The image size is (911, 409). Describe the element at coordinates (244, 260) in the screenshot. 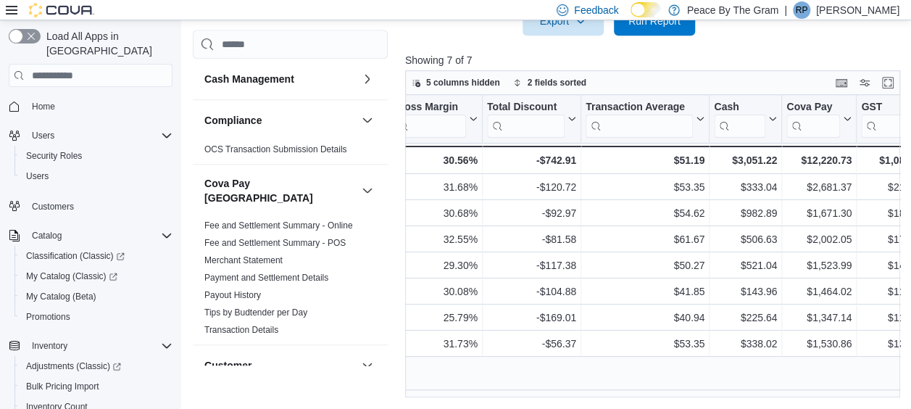

I see `span: Merchant Statement` at that location.